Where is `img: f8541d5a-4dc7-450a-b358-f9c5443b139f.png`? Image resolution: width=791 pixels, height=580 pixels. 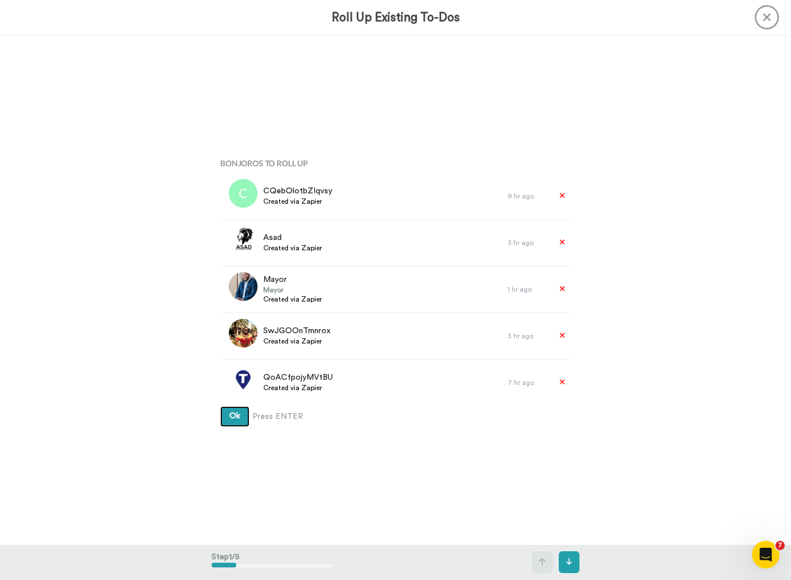 img: f8541d5a-4dc7-450a-b358-f9c5443b139f.png is located at coordinates (243, 380).